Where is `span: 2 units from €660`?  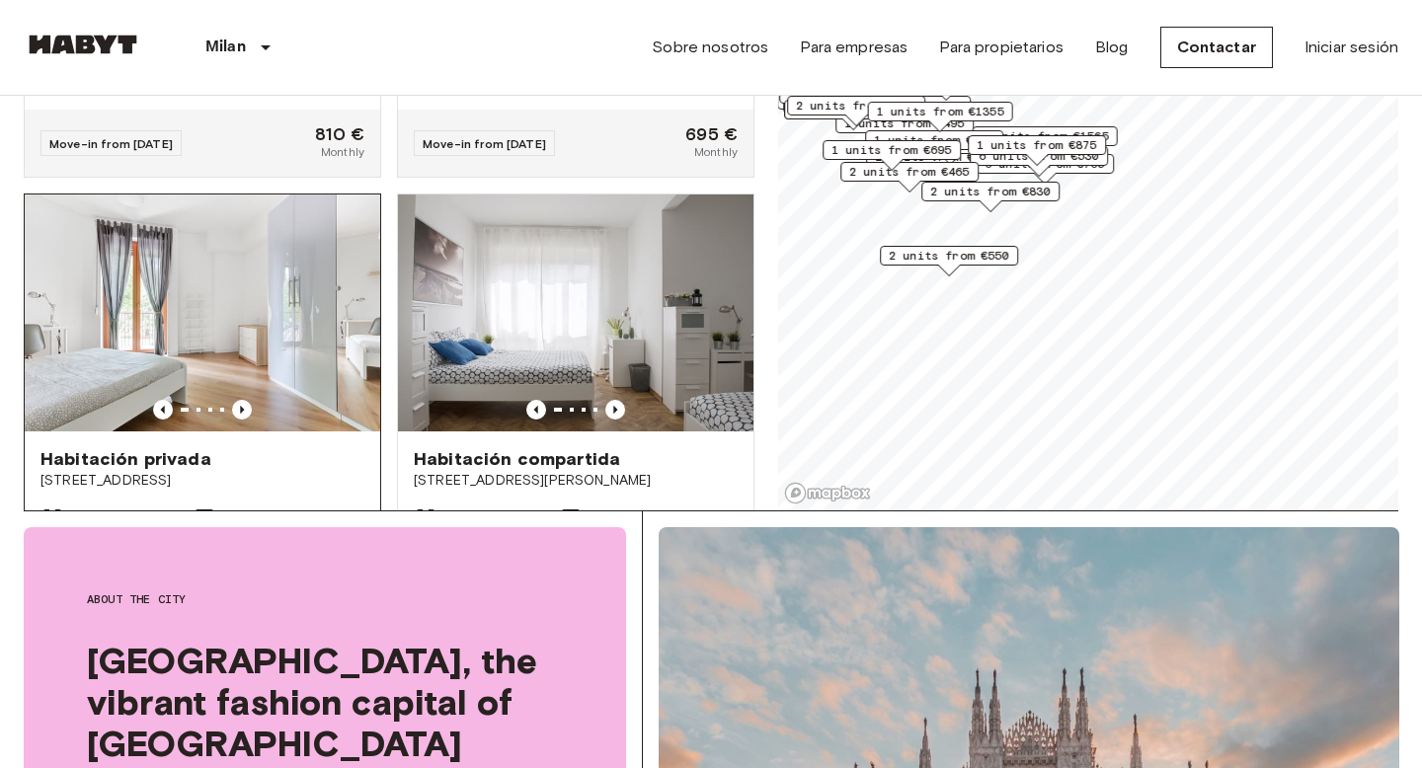 span: 2 units from €660 is located at coordinates (856, 106).